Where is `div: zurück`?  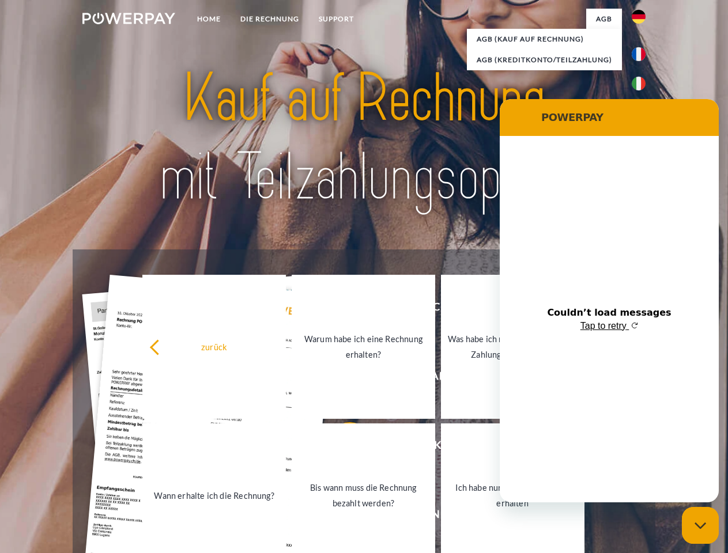 div: zurück is located at coordinates (214, 346).